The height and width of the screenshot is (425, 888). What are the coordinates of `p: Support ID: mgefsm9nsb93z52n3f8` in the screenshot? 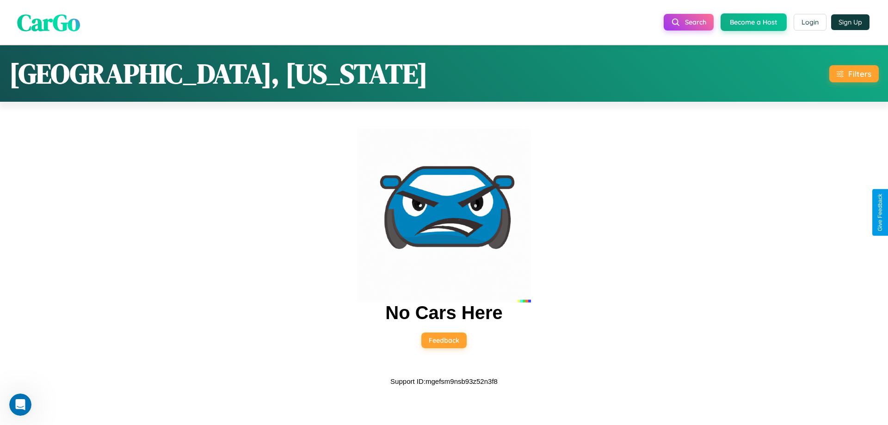 It's located at (444, 381).